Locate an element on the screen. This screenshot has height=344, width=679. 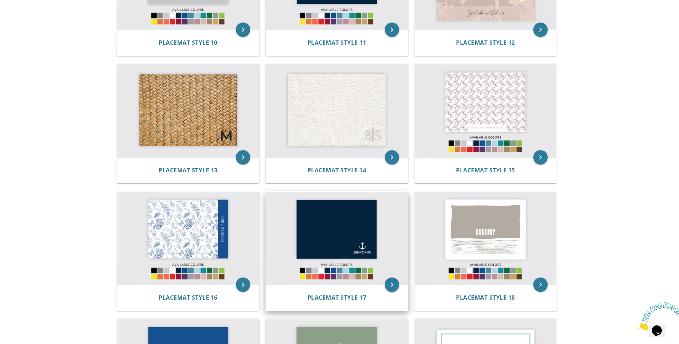
a: Placemat Style 11 is located at coordinates (337, 43).